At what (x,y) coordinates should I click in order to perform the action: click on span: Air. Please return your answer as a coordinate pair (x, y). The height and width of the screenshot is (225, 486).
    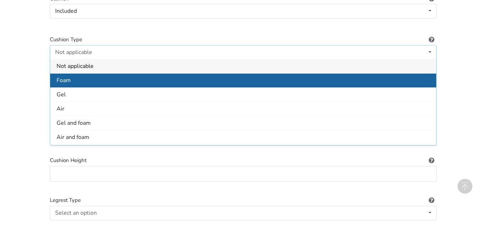
    Looking at the image, I should click on (61, 109).